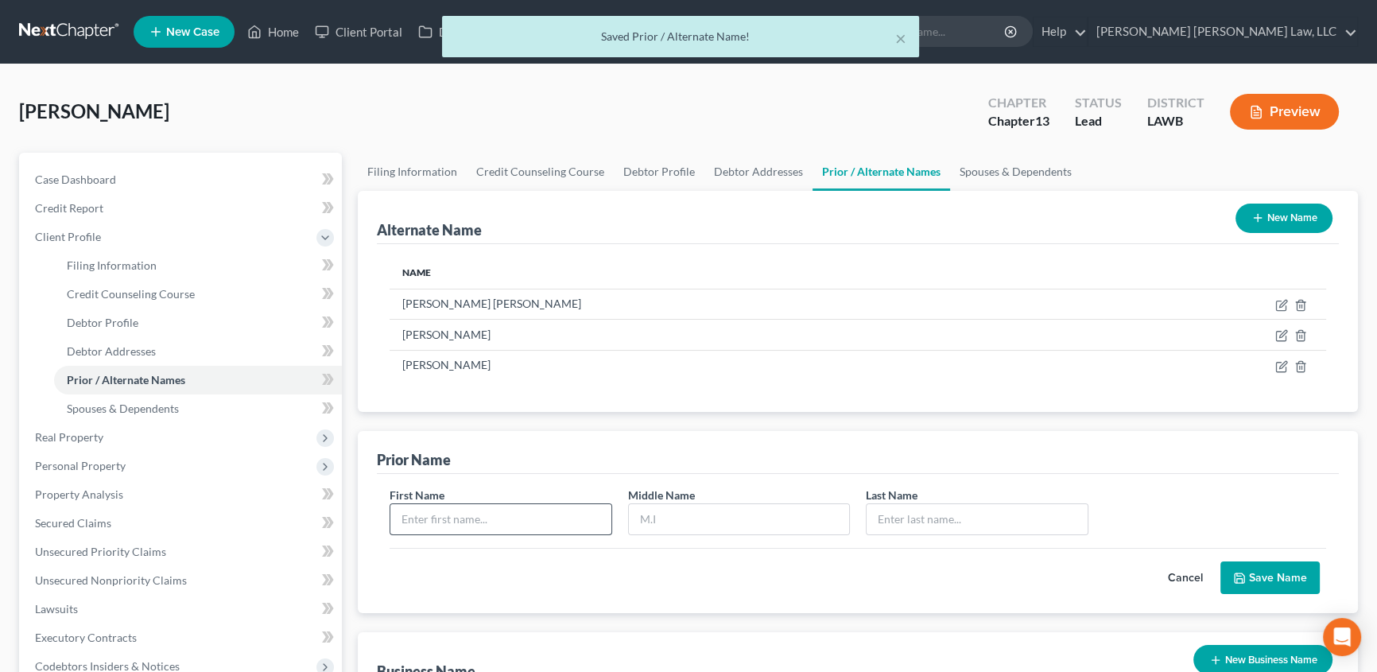 Image resolution: width=1377 pixels, height=672 pixels. What do you see at coordinates (79, 494) in the screenshot?
I see `span: Property Analysis` at bounding box center [79, 494].